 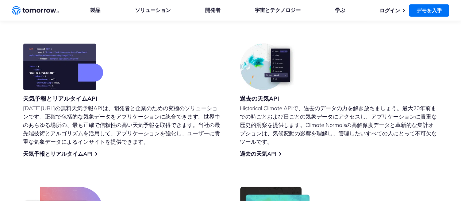 I want to click on font: ソリューション, so click(x=153, y=10).